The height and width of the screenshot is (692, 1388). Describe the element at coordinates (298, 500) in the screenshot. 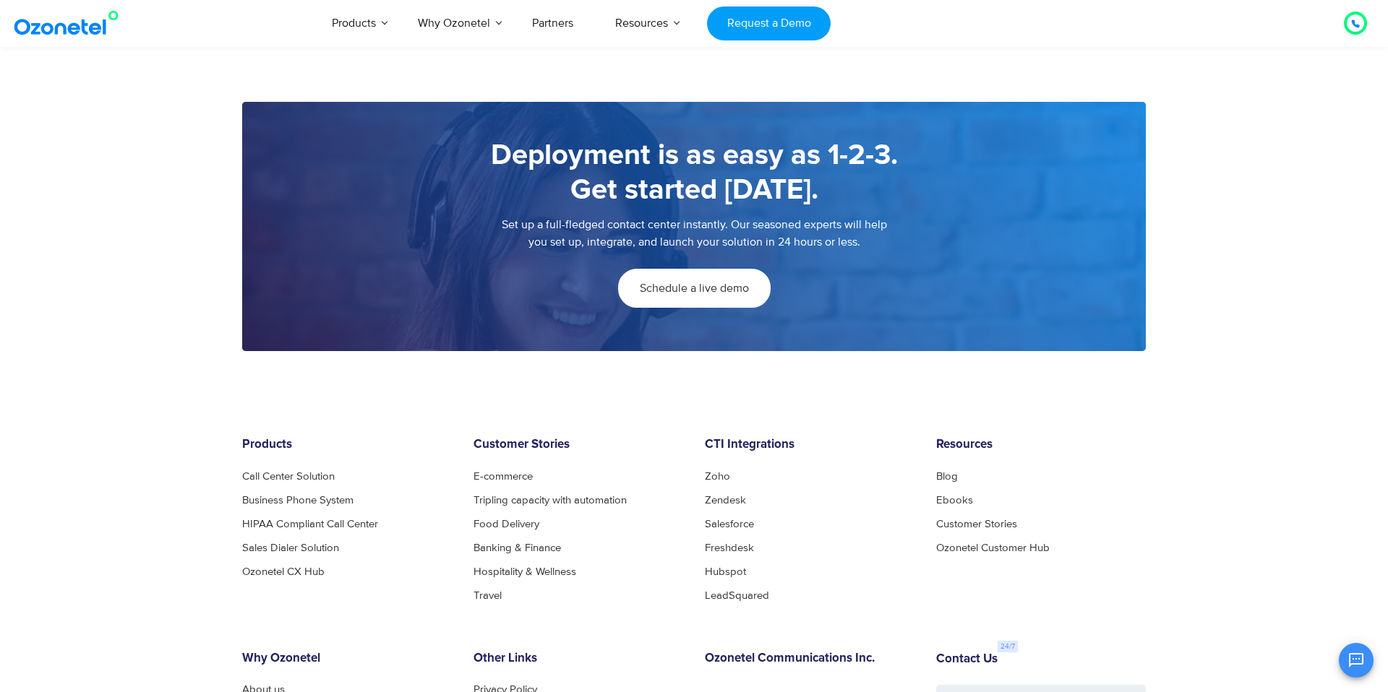

I see `a: Business Phone System` at that location.